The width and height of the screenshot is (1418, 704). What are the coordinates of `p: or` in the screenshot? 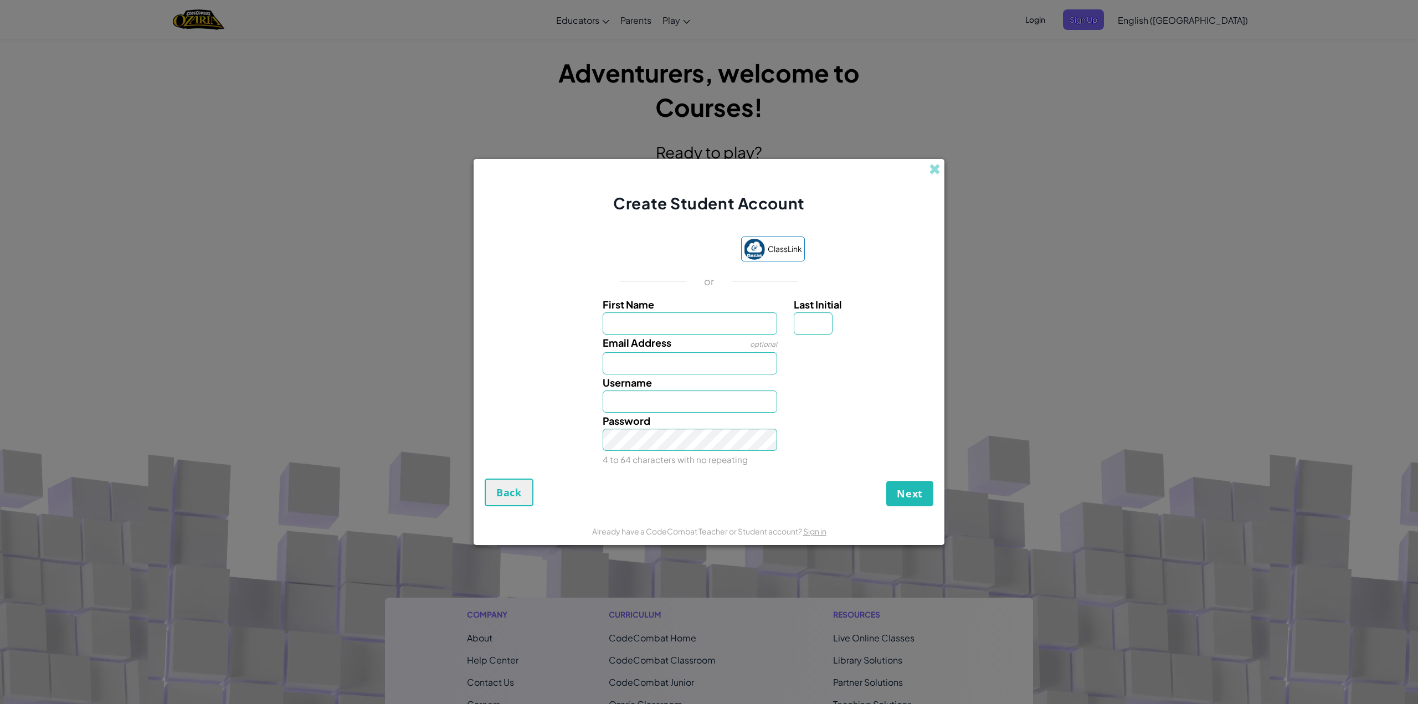 It's located at (709, 281).